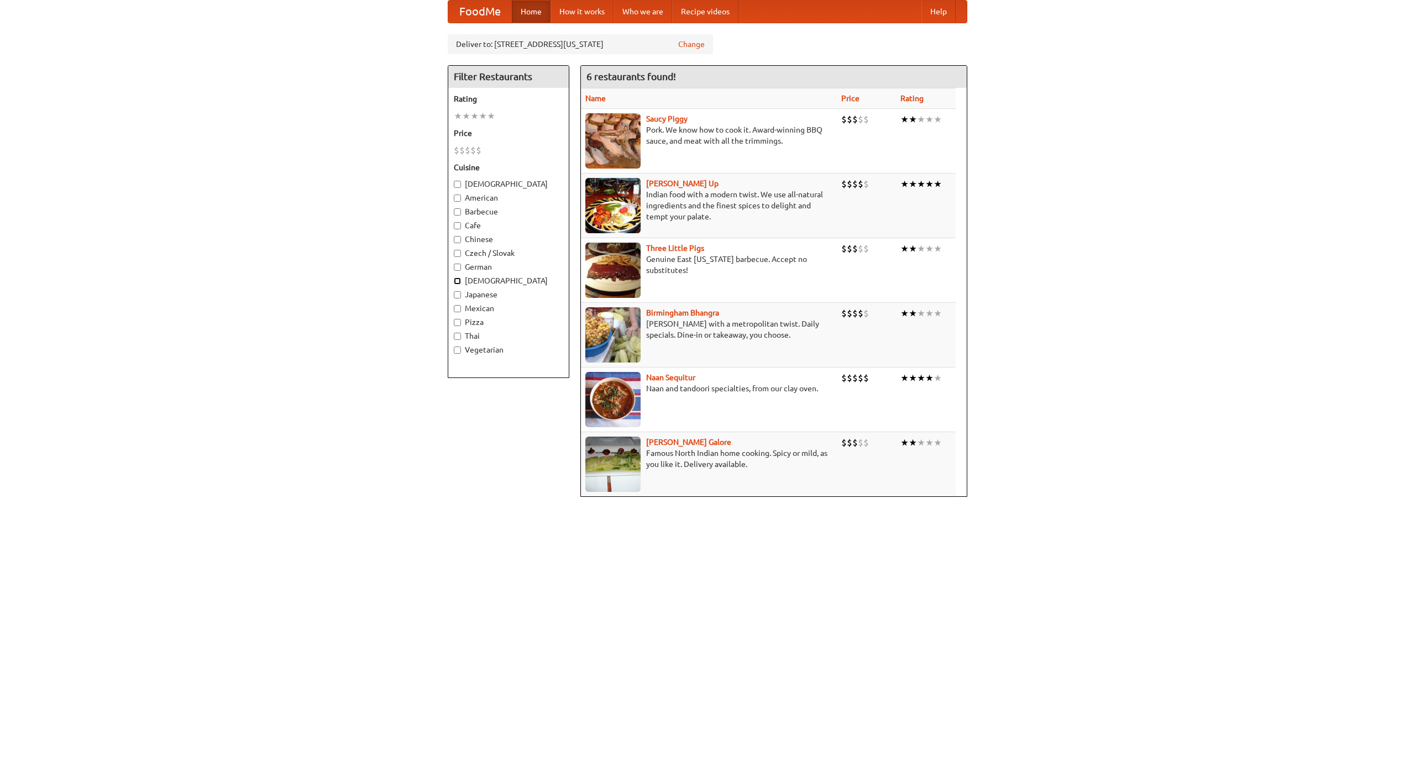  What do you see at coordinates (613, 141) in the screenshot?
I see `img: saucy.jpg` at bounding box center [613, 141].